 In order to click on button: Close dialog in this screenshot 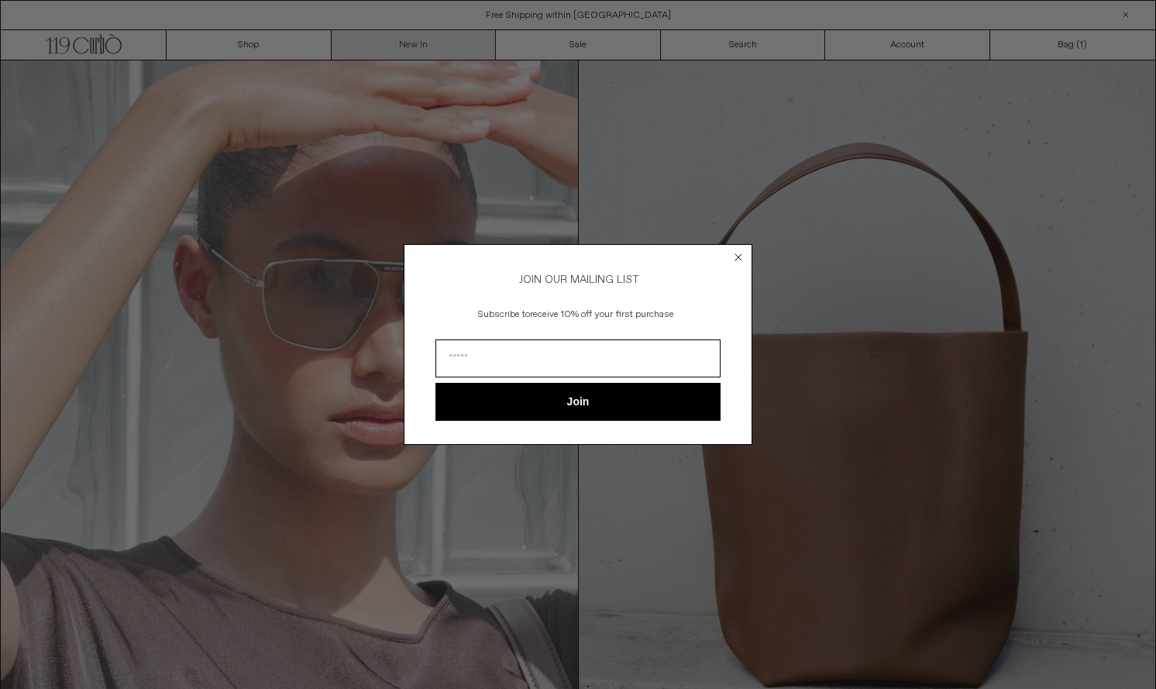, I will do `click(738, 257)`.